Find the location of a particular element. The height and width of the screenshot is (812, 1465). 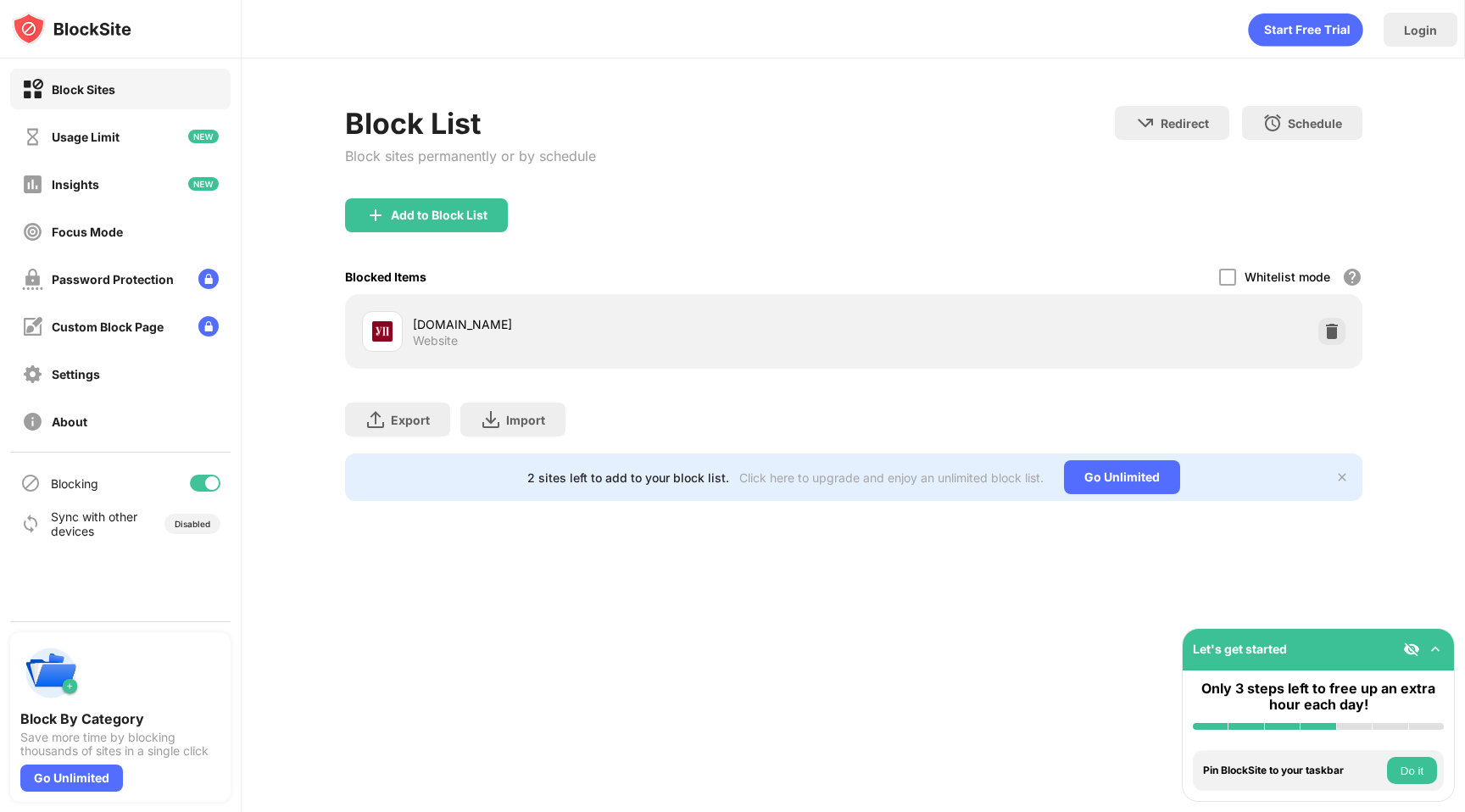

div: Block List is located at coordinates (470, 123).